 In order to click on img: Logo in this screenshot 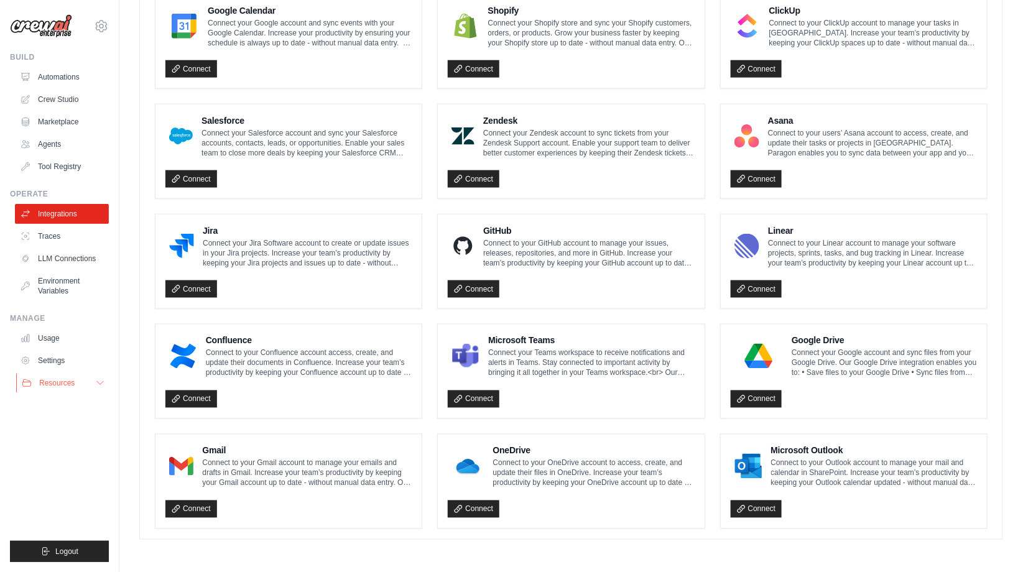, I will do `click(41, 26)`.